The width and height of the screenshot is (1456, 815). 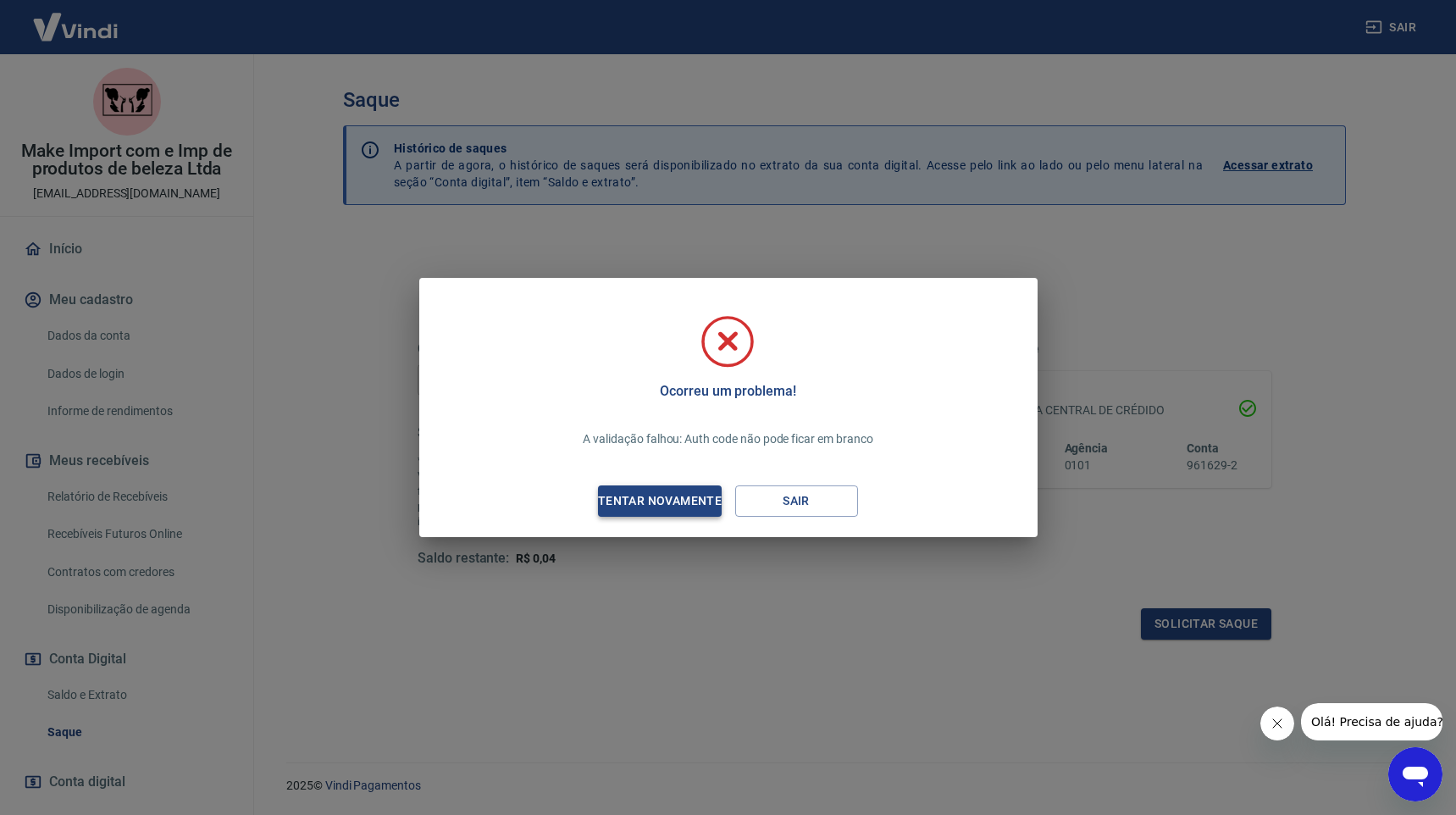 I want to click on p: A validação falhou: Auth code não pode ficar em branco, so click(x=728, y=439).